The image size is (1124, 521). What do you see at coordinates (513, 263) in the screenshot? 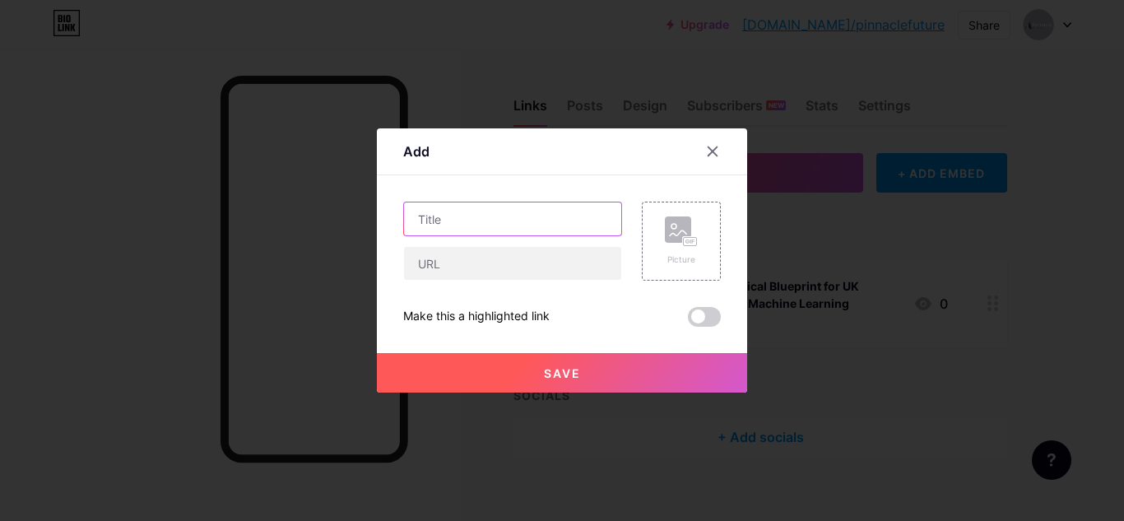
I see `input: URL` at bounding box center [513, 263].